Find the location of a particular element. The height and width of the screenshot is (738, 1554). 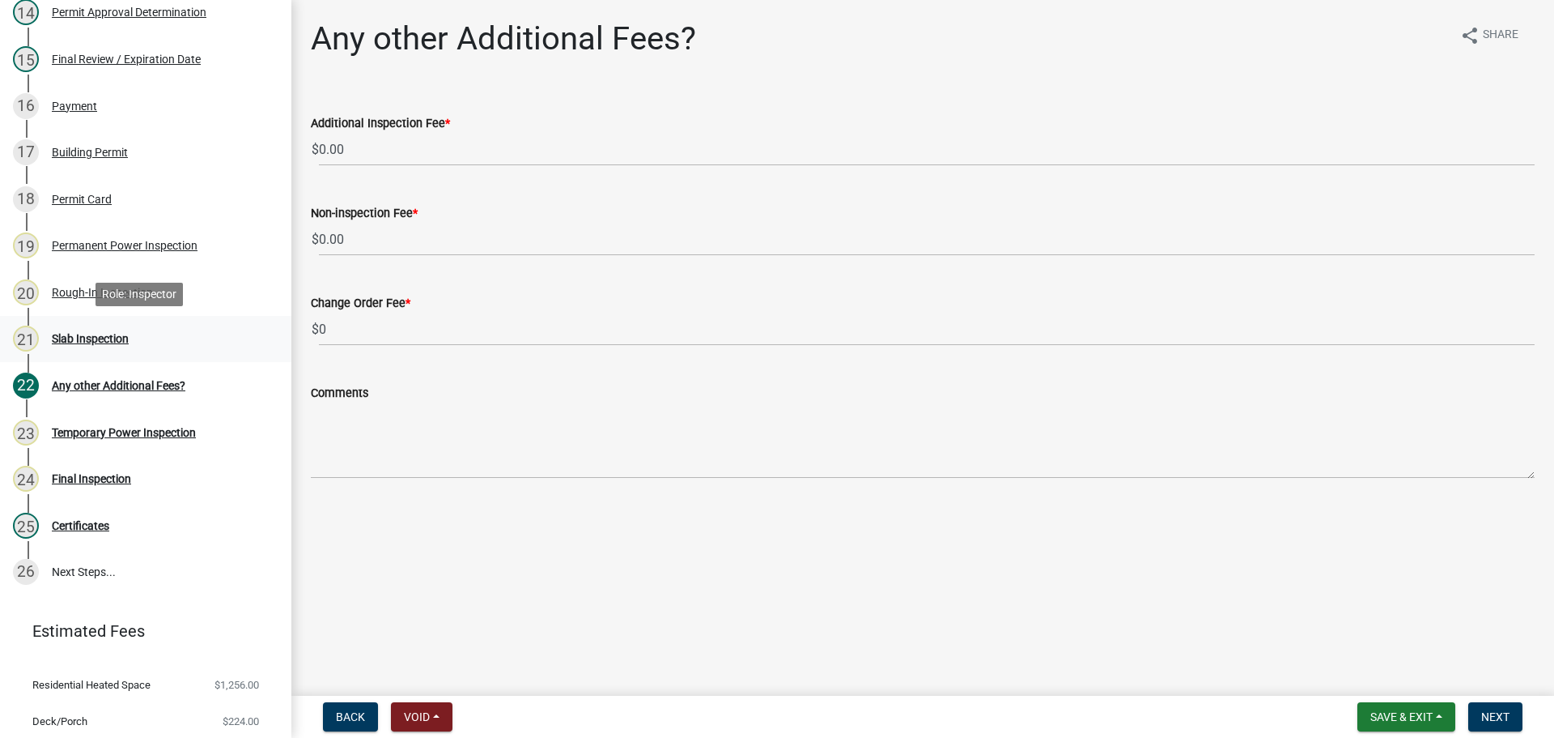

label: Non-inspection Fee is located at coordinates (364, 214).